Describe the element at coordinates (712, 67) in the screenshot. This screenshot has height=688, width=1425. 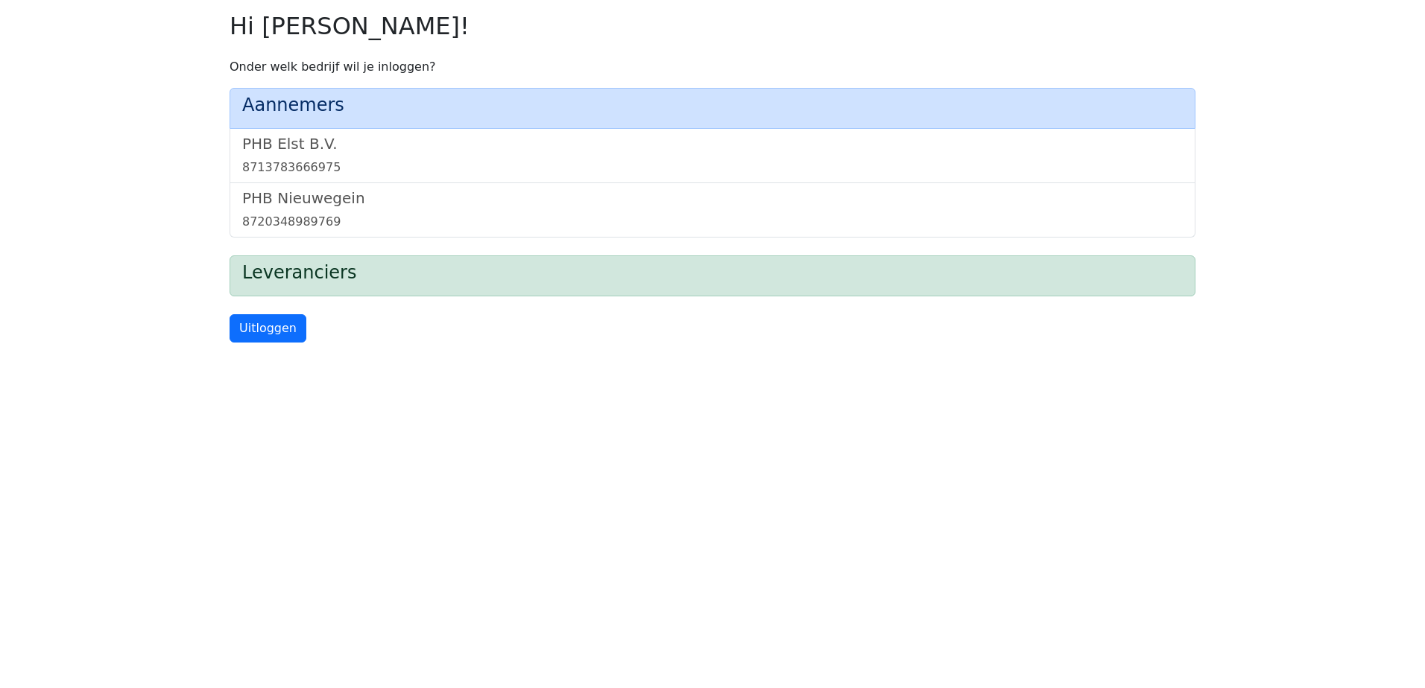
I see `p: Onder welk bedrijf wil je inloggen?` at that location.